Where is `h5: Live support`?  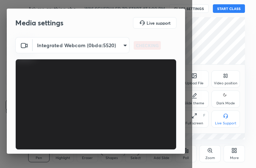 h5: Live support is located at coordinates (158, 23).